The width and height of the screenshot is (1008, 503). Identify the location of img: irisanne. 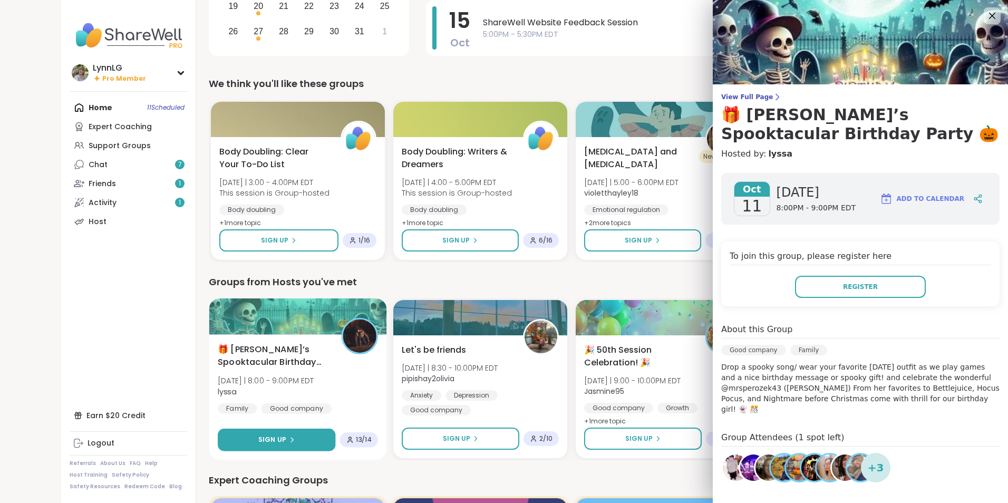
(830, 468).